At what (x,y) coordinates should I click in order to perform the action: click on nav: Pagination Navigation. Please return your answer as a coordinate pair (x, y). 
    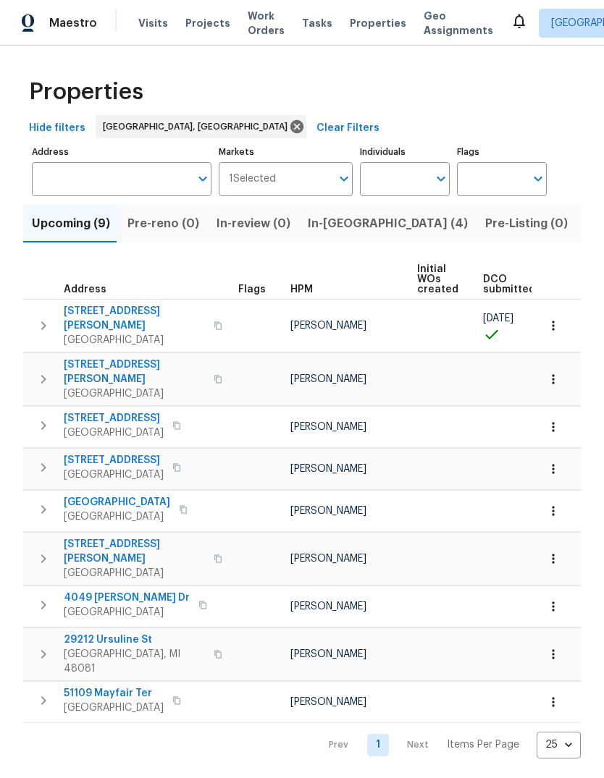
    Looking at the image, I should click on (447, 745).